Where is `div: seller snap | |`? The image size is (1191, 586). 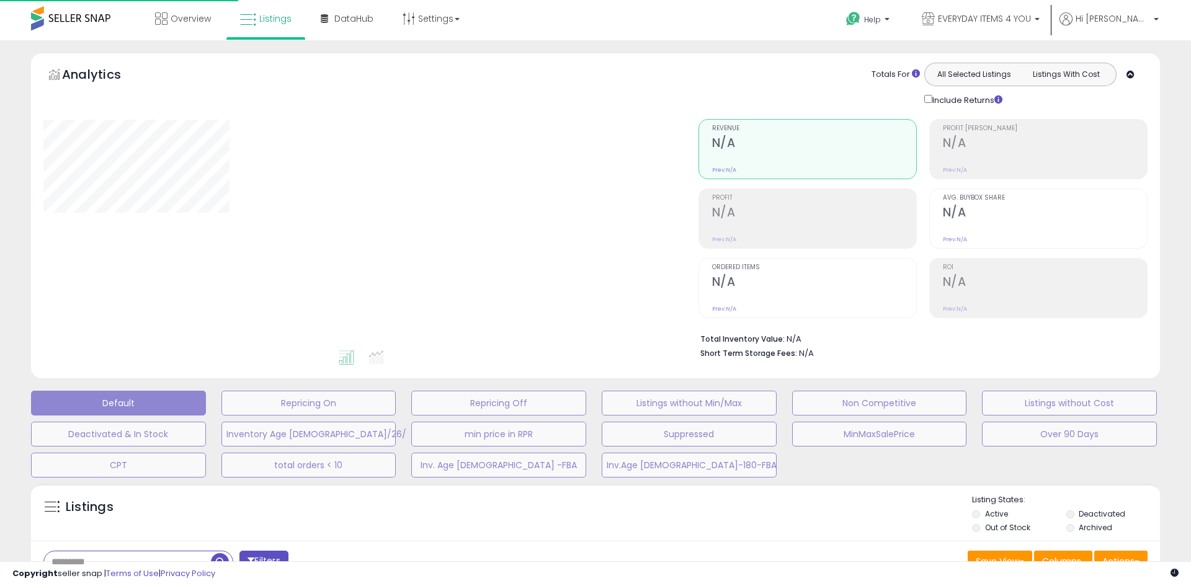
div: seller snap | | is located at coordinates (114, 574).